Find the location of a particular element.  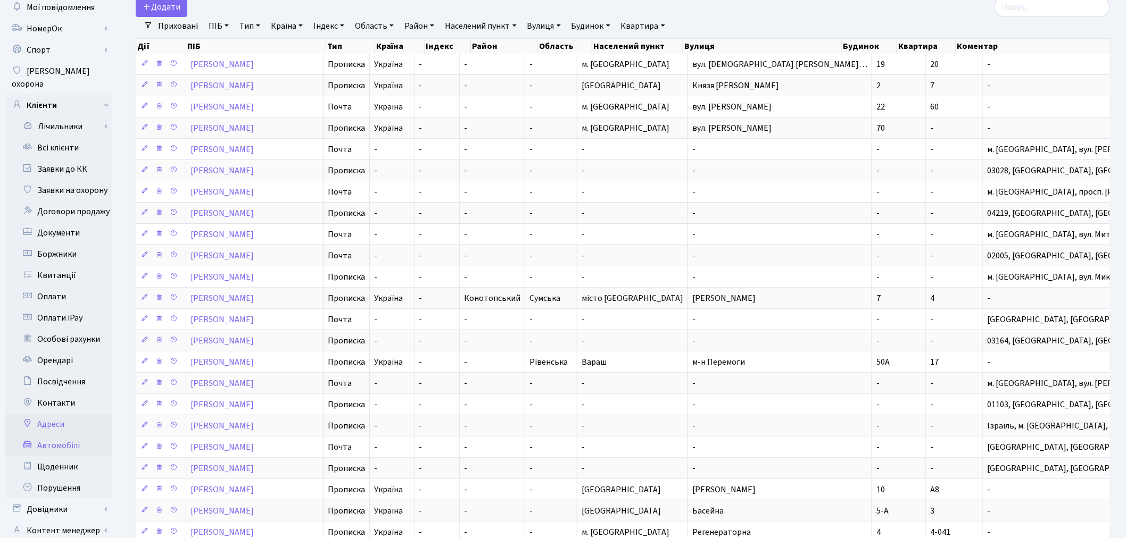

a: Заявки на охорону is located at coordinates (59, 190).